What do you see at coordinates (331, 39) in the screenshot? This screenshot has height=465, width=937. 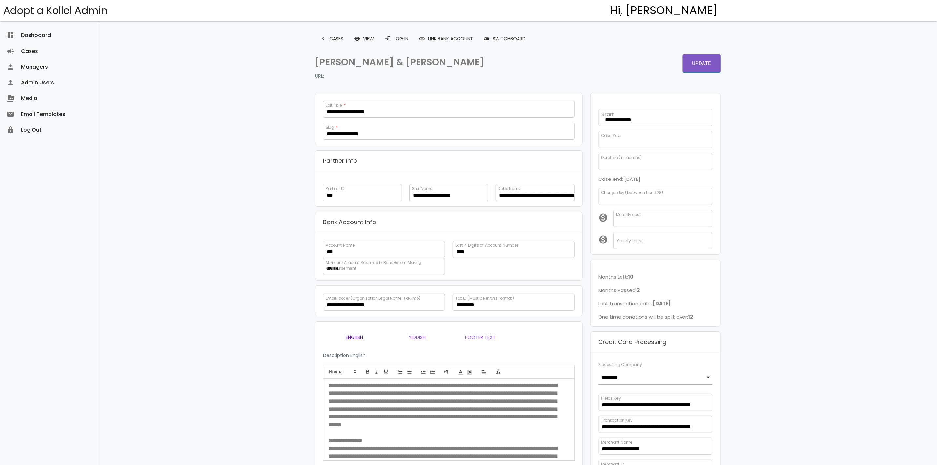 I see `a: keyboard_arrow_leftCases` at bounding box center [331, 39].